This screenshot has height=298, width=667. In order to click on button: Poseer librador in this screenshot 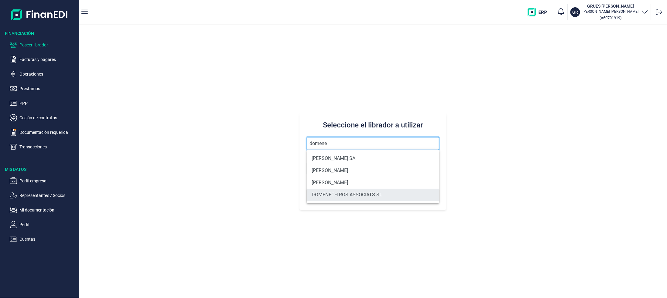, I will do `click(43, 45)`.